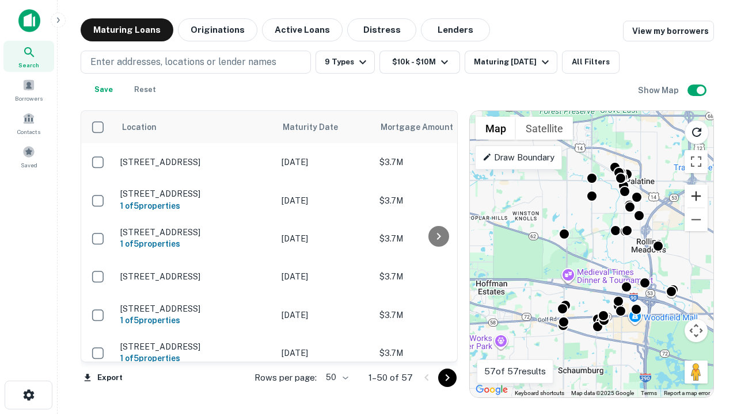  Describe the element at coordinates (687, 393) in the screenshot. I see `a: Report a map error` at that location.